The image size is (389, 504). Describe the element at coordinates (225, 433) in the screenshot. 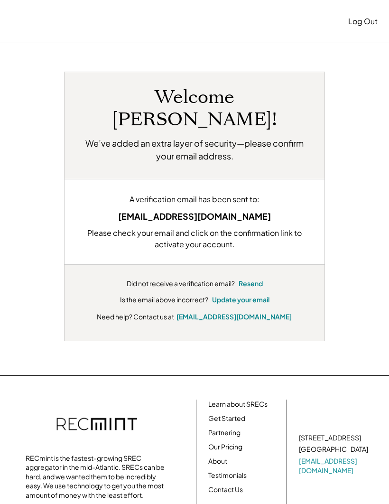

I see `a: Partnering` at that location.